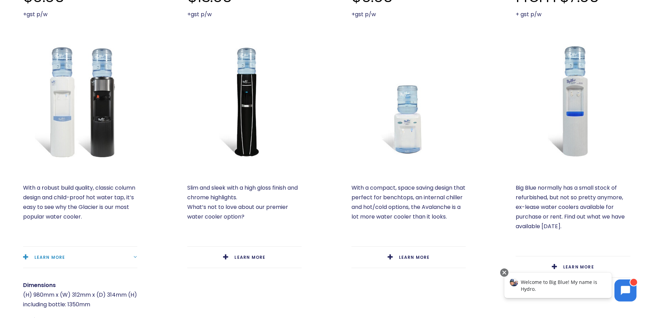  Describe the element at coordinates (244, 202) in the screenshot. I see `p: Slim and sleek with a high gloss finish and chrome highlights. What’s not to love about our premi...` at that location.